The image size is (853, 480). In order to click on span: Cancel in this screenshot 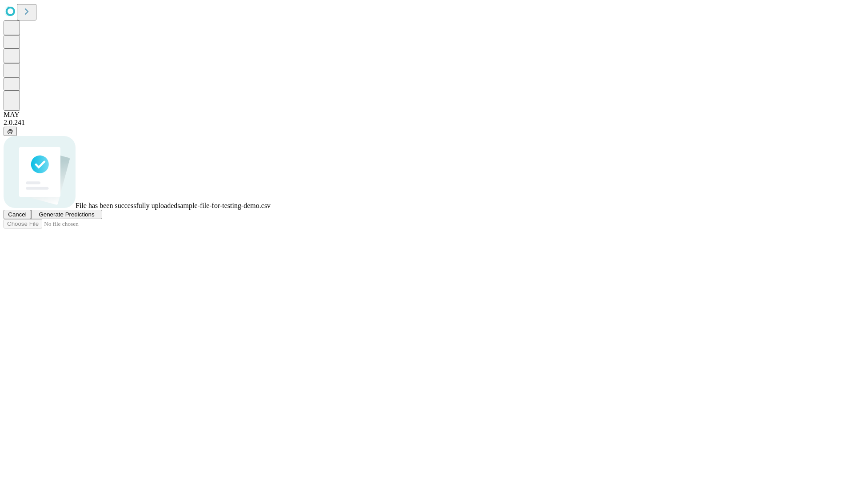, I will do `click(17, 214)`.